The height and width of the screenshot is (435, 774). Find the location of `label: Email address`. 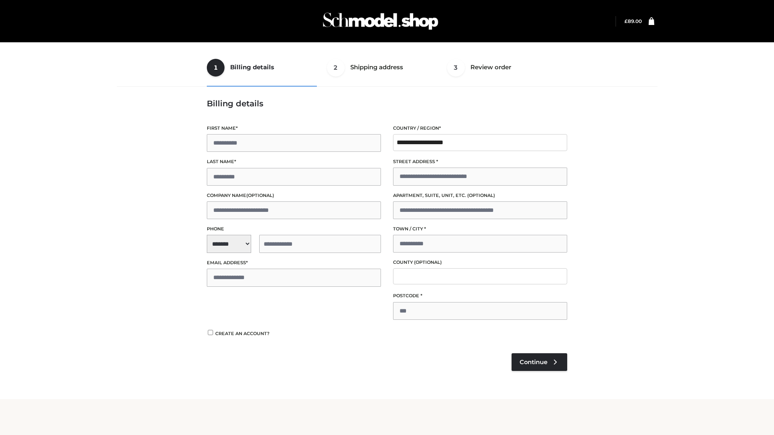

label: Email address is located at coordinates (294, 263).